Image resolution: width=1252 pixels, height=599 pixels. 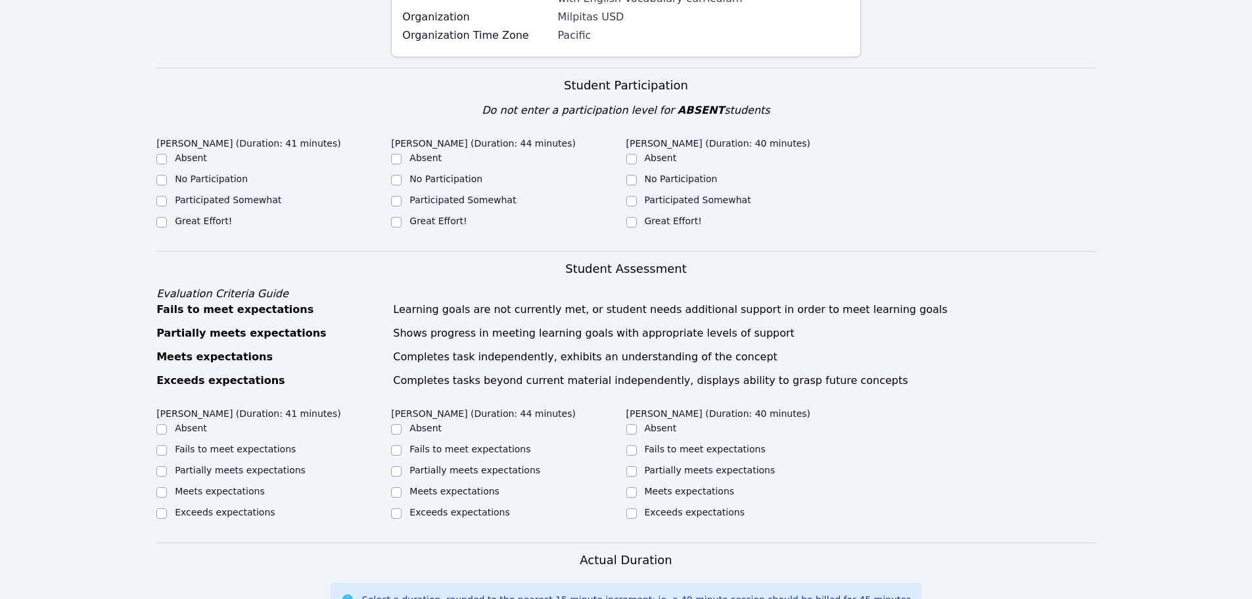 I want to click on div: Learning goals are not currently met, or student needs additional support in order to meet learni..., so click(x=744, y=310).